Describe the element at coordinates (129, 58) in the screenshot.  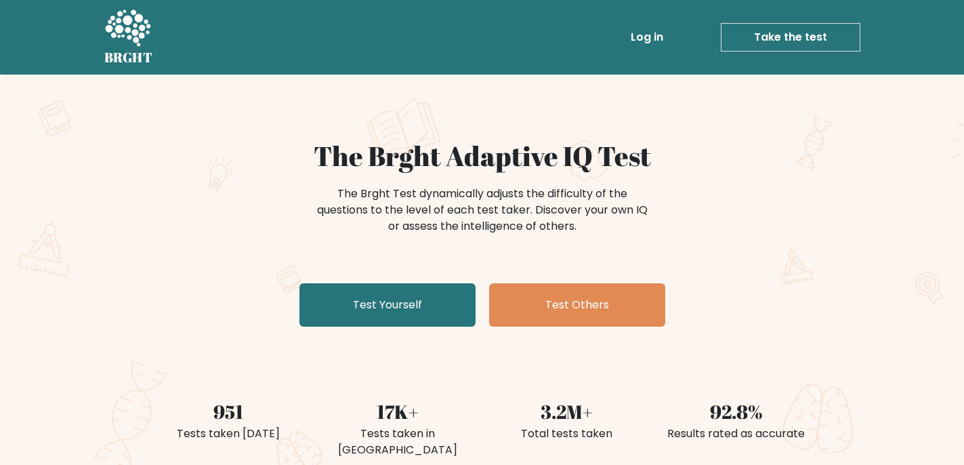
I see `h5: BRGHT` at that location.